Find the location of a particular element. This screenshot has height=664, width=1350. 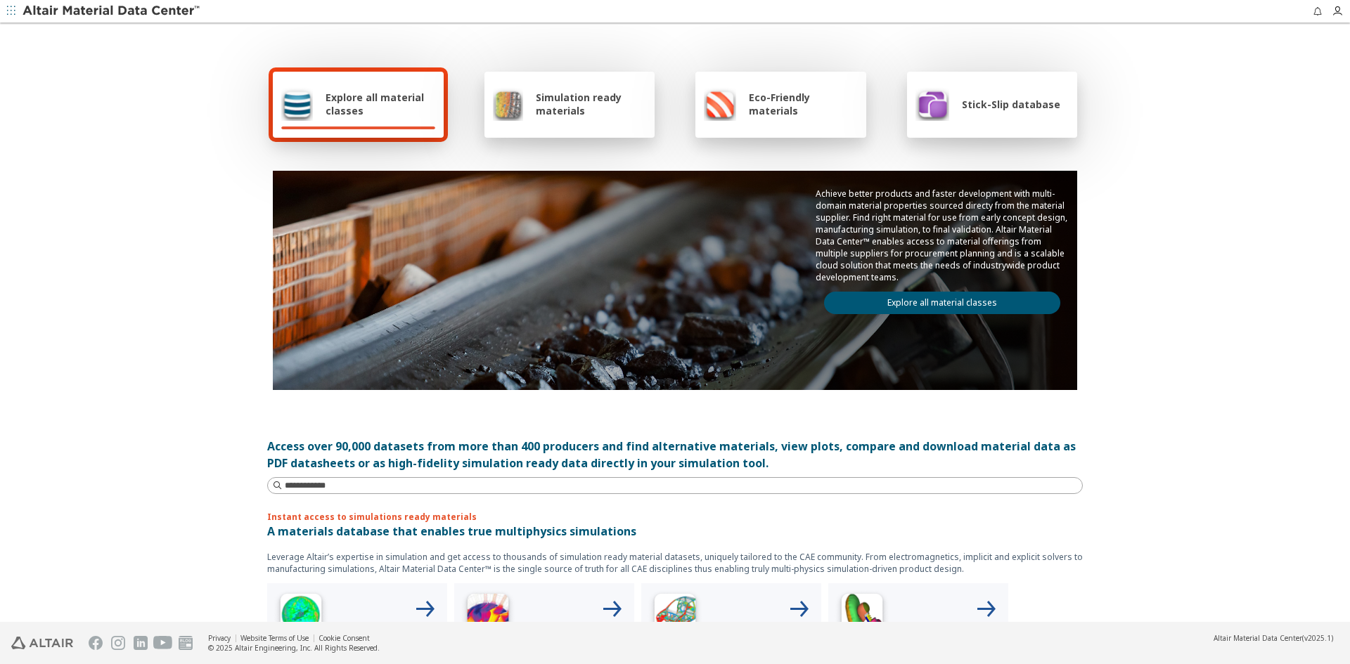

img: Simulation ready materials is located at coordinates (508, 104).